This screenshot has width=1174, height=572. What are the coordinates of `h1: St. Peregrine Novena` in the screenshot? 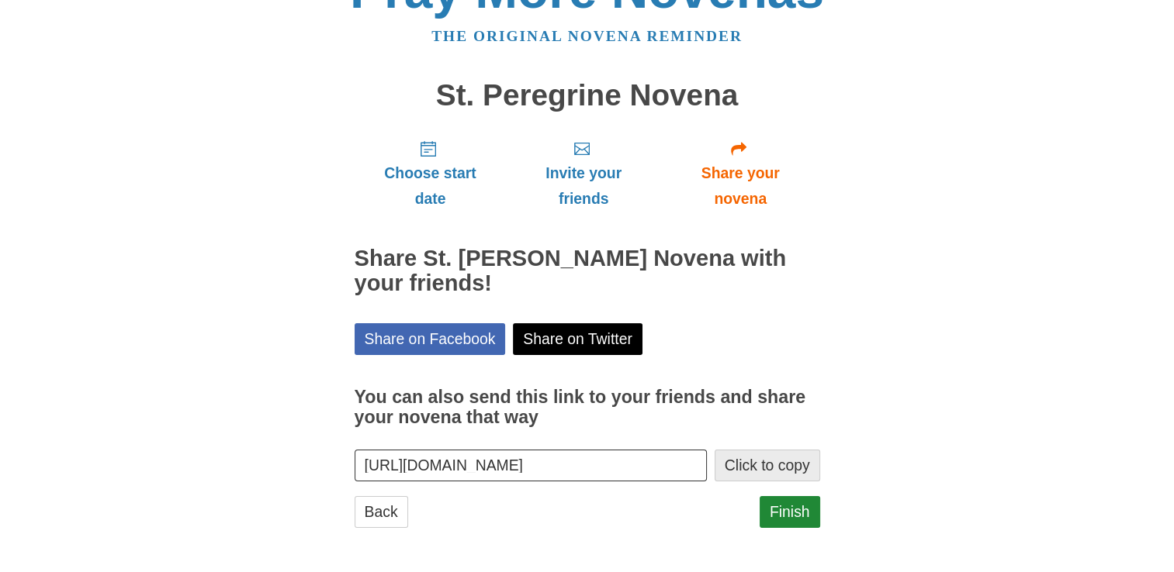 It's located at (587, 95).